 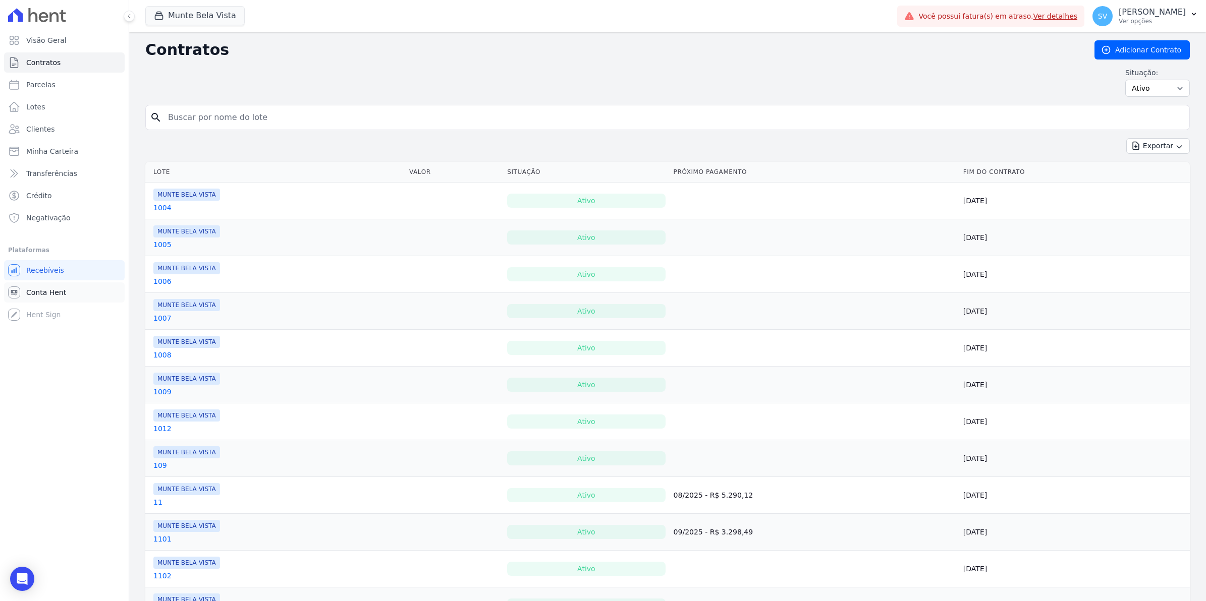 What do you see at coordinates (162, 576) in the screenshot?
I see `a: 1102` at bounding box center [162, 576].